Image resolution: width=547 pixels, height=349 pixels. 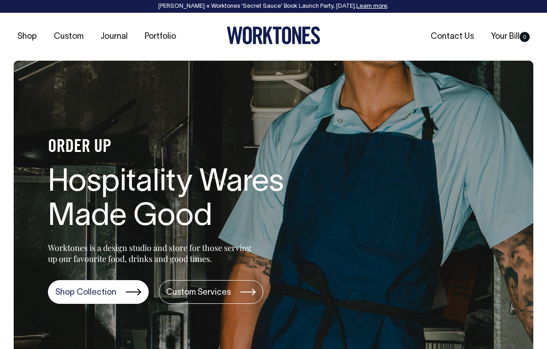 What do you see at coordinates (160, 36) in the screenshot?
I see `a: Portfolio` at bounding box center [160, 36].